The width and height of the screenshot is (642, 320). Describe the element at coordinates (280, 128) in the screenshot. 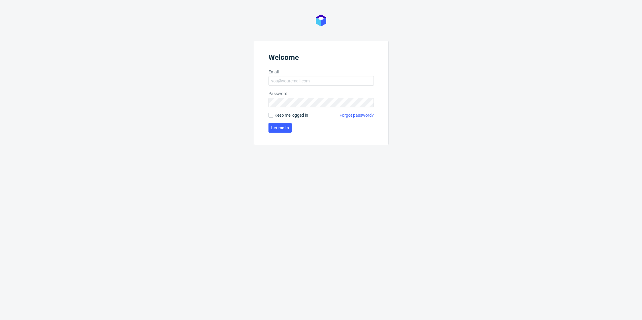

I see `span: Let me in` at that location.